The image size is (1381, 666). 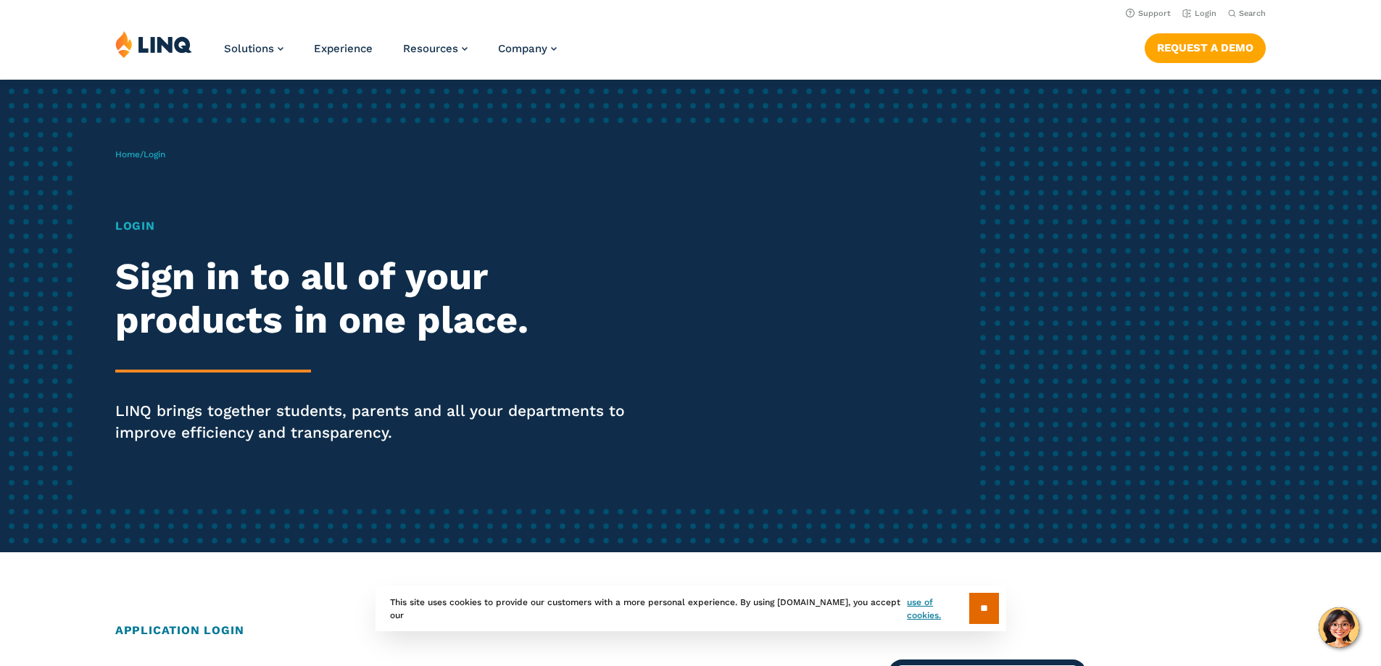 I want to click on span: Resources, so click(x=431, y=49).